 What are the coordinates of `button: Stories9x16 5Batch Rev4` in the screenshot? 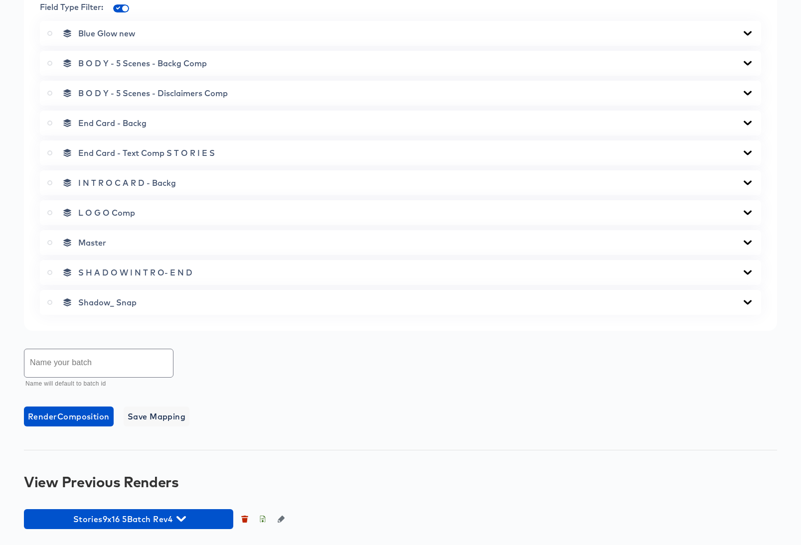 It's located at (129, 519).